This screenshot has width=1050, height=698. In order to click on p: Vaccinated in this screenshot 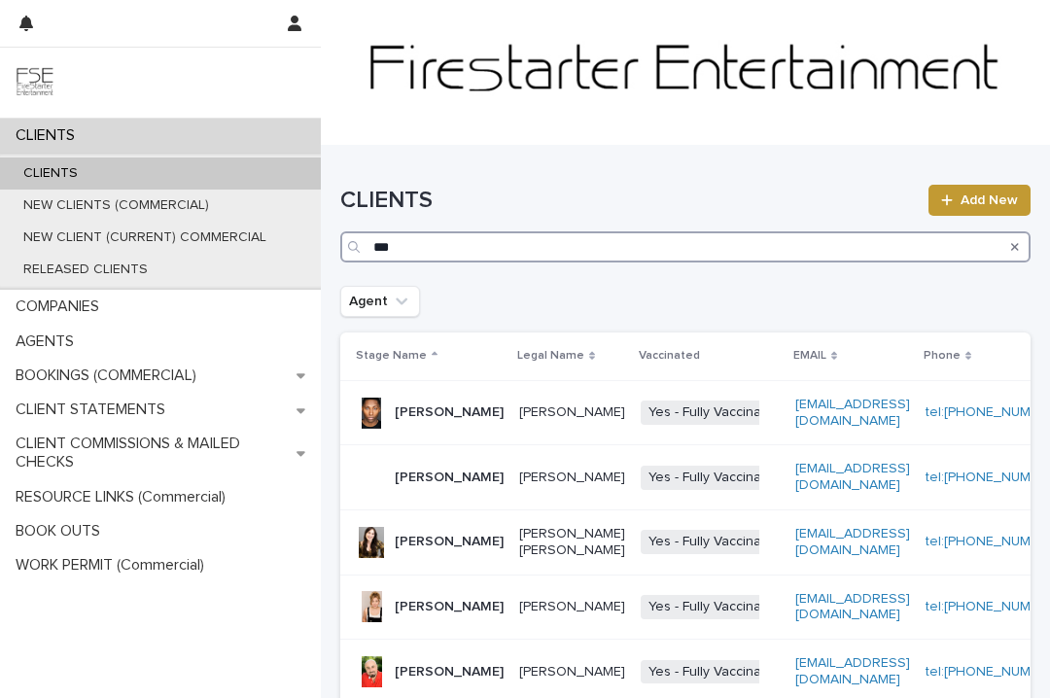, I will do `click(669, 356)`.